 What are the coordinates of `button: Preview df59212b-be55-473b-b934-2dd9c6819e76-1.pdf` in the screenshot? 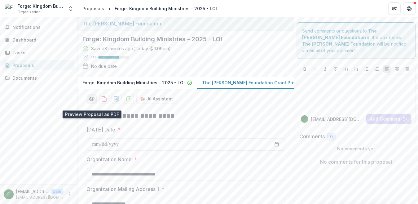 It's located at (92, 99).